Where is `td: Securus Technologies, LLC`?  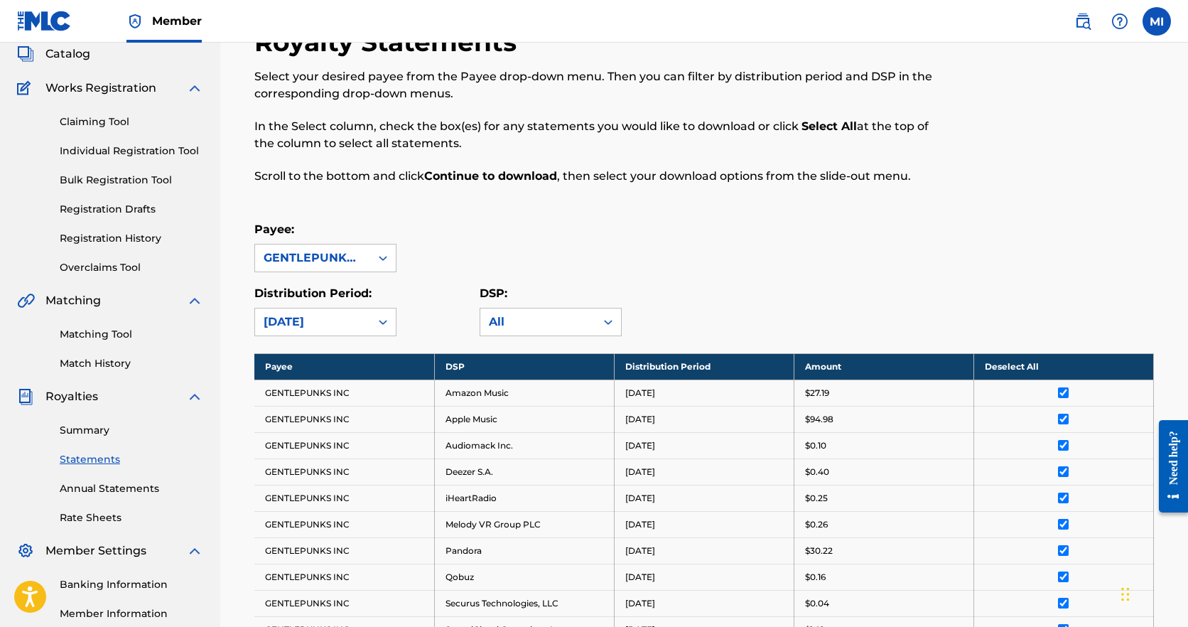 td: Securus Technologies, LLC is located at coordinates (524, 602).